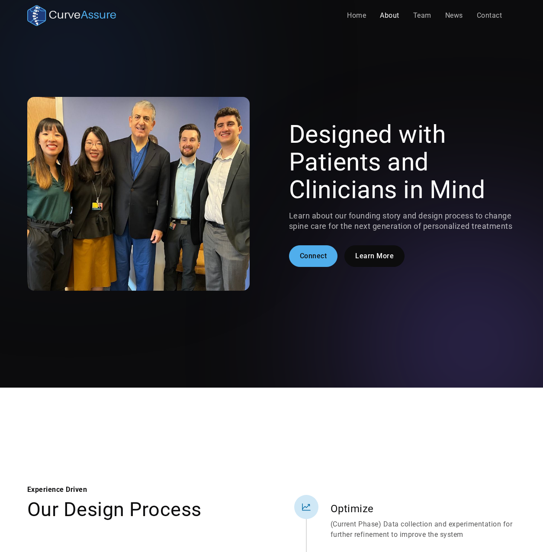 This screenshot has width=543, height=552. Describe the element at coordinates (489, 16) in the screenshot. I see `a: Contact` at that location.